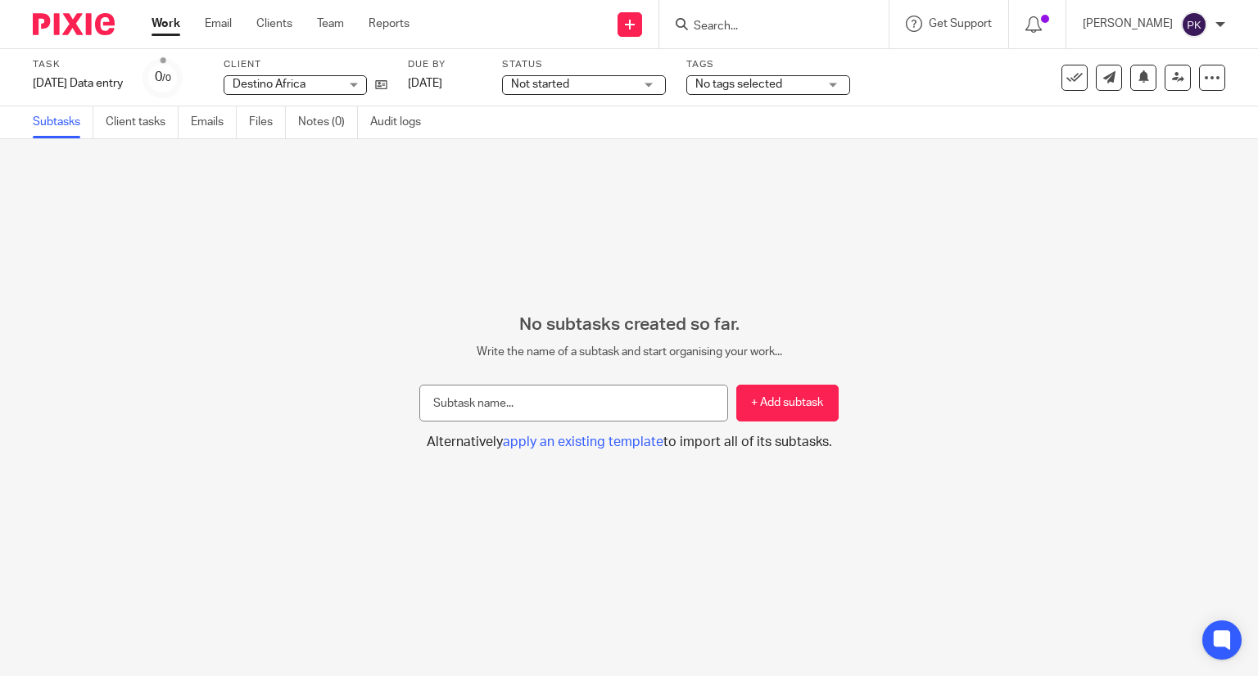 The width and height of the screenshot is (1258, 676). Describe the element at coordinates (218, 24) in the screenshot. I see `a: Email` at that location.